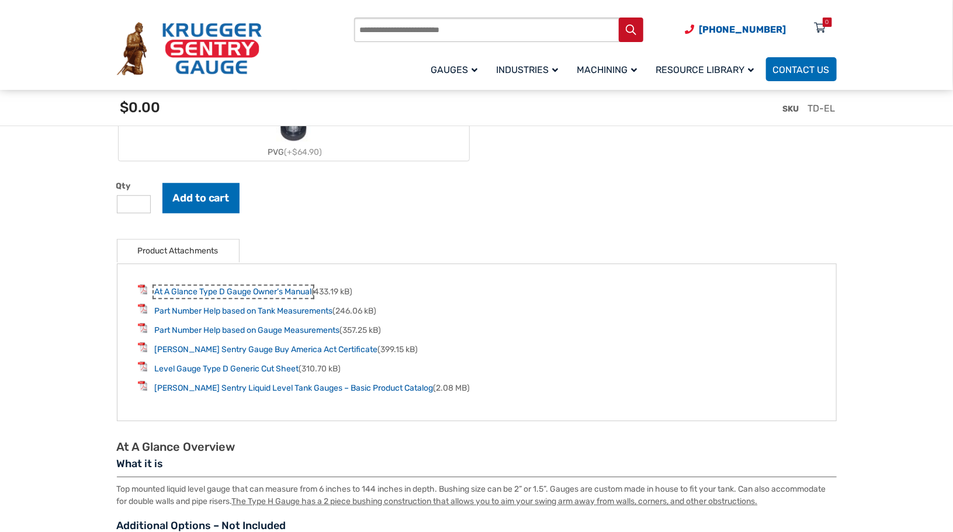 The height and width of the screenshot is (532, 953). What do you see at coordinates (477, 447) in the screenshot?
I see `h2: At A Glance Overview` at bounding box center [477, 447].